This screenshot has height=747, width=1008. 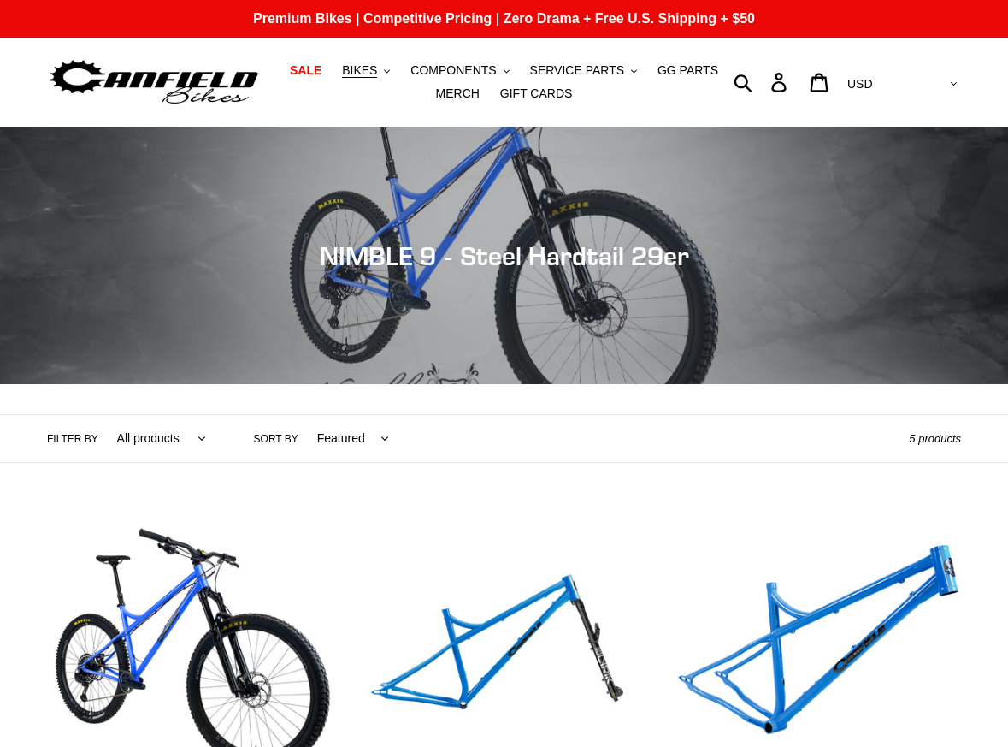 I want to click on a: MERCH, so click(x=458, y=93).